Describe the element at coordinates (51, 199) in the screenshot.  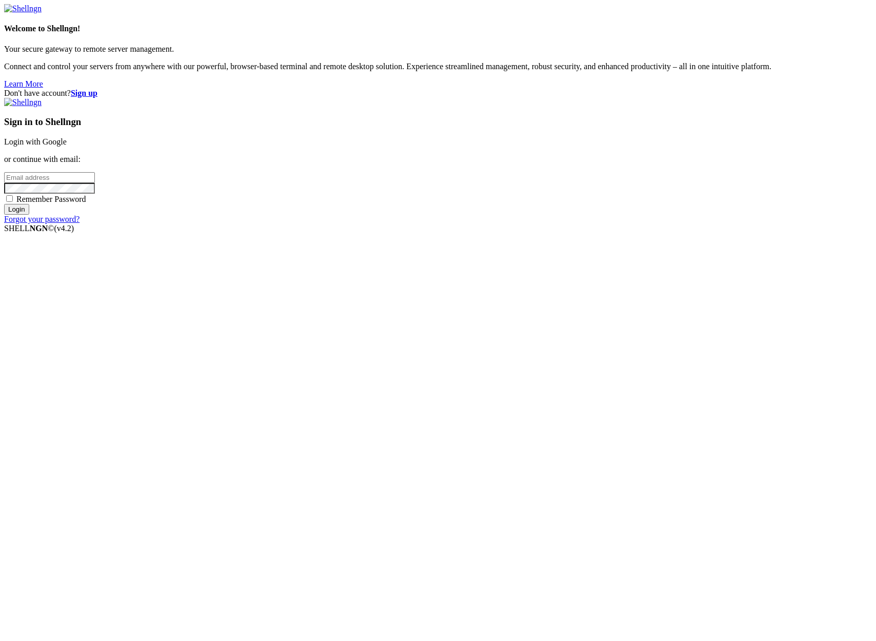
I see `span: Remember Password` at that location.